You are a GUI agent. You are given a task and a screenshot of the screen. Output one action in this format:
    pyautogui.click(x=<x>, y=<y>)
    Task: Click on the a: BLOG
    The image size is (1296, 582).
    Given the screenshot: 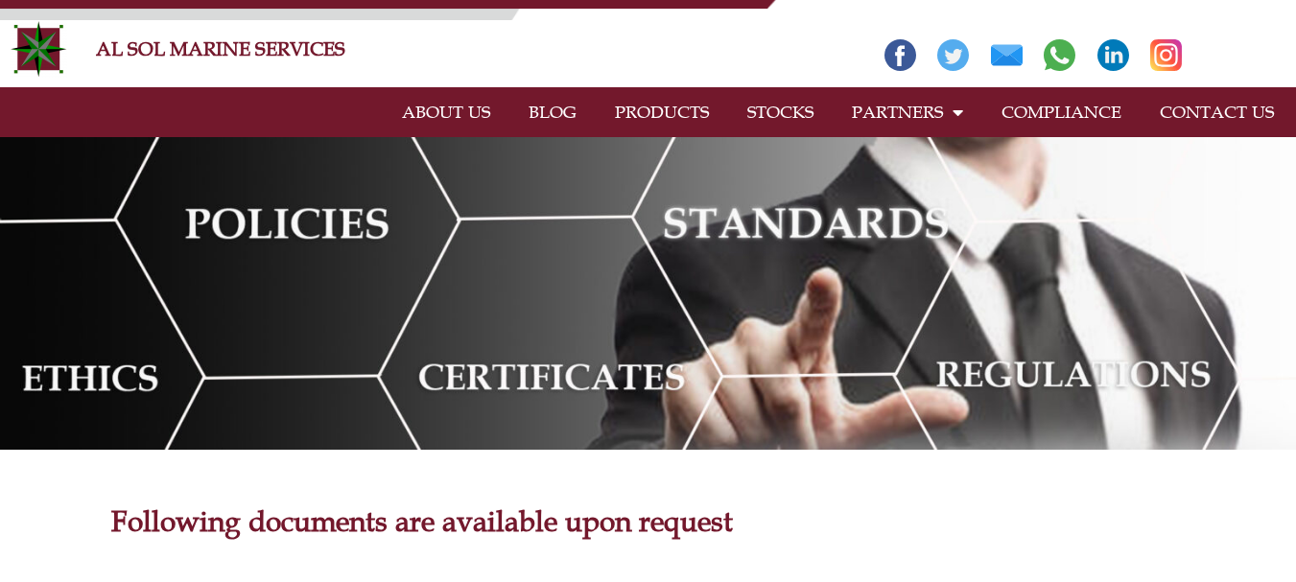 What is the action you would take?
    pyautogui.click(x=553, y=112)
    